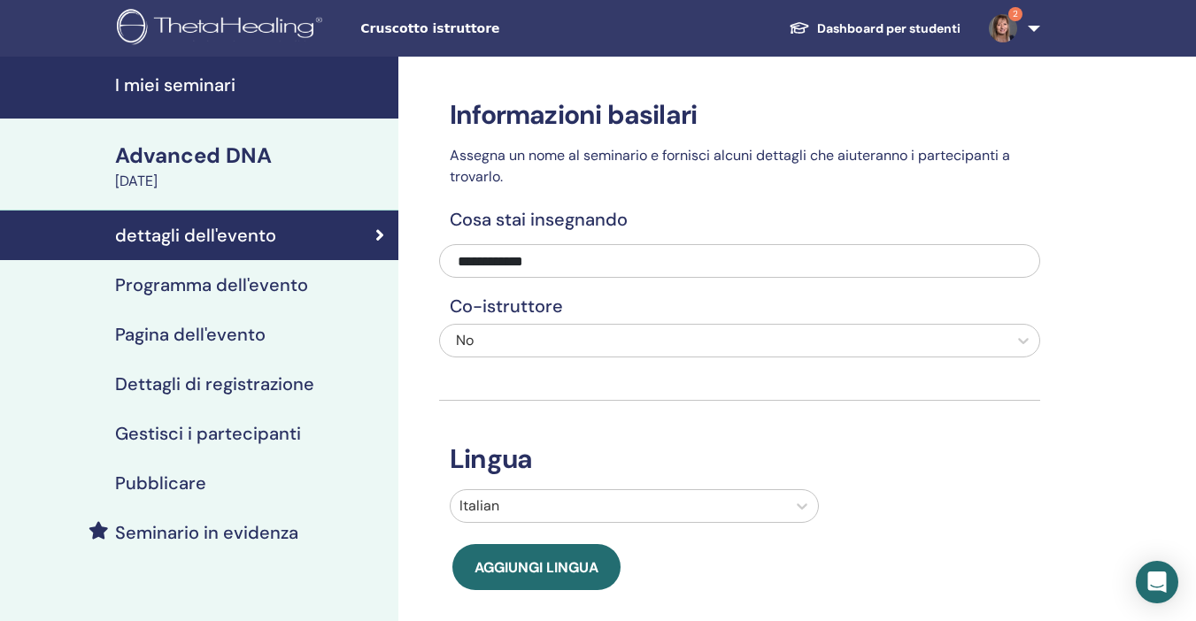 The height and width of the screenshot is (621, 1196). I want to click on h3: Lingua, so click(739, 459).